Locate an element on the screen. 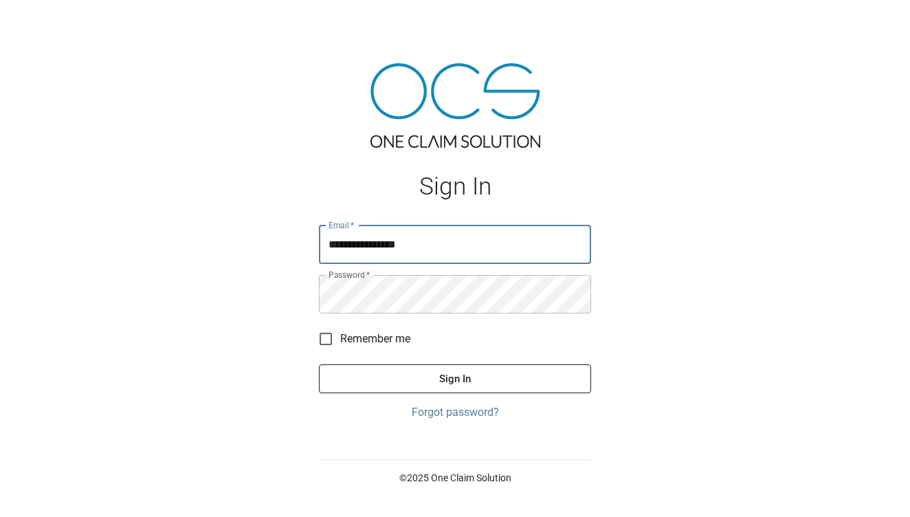 This screenshot has height=517, width=910. h1: Sign In is located at coordinates (455, 186).